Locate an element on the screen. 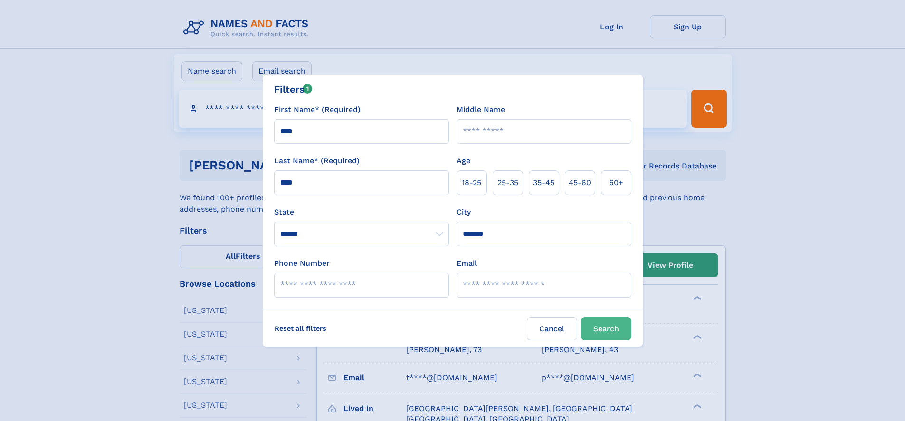 This screenshot has height=421, width=905. label: Age is located at coordinates (463, 161).